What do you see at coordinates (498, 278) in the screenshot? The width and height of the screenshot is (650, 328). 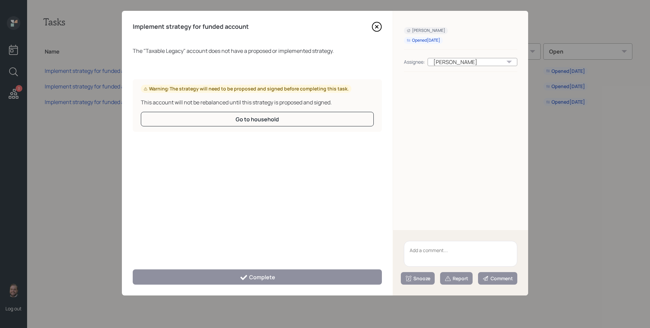 I see `div: Comment` at bounding box center [498, 278].